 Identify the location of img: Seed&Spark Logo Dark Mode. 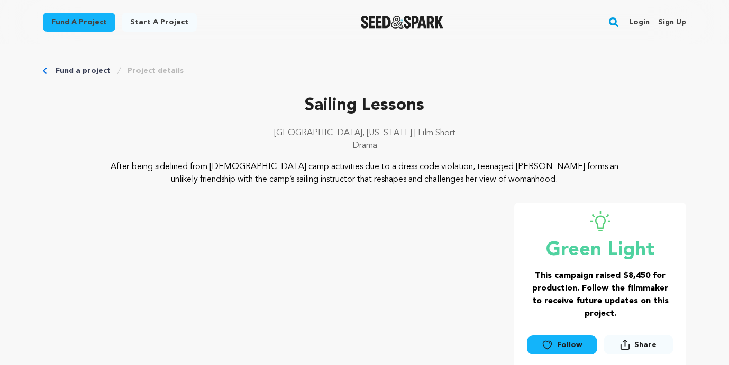
(402, 22).